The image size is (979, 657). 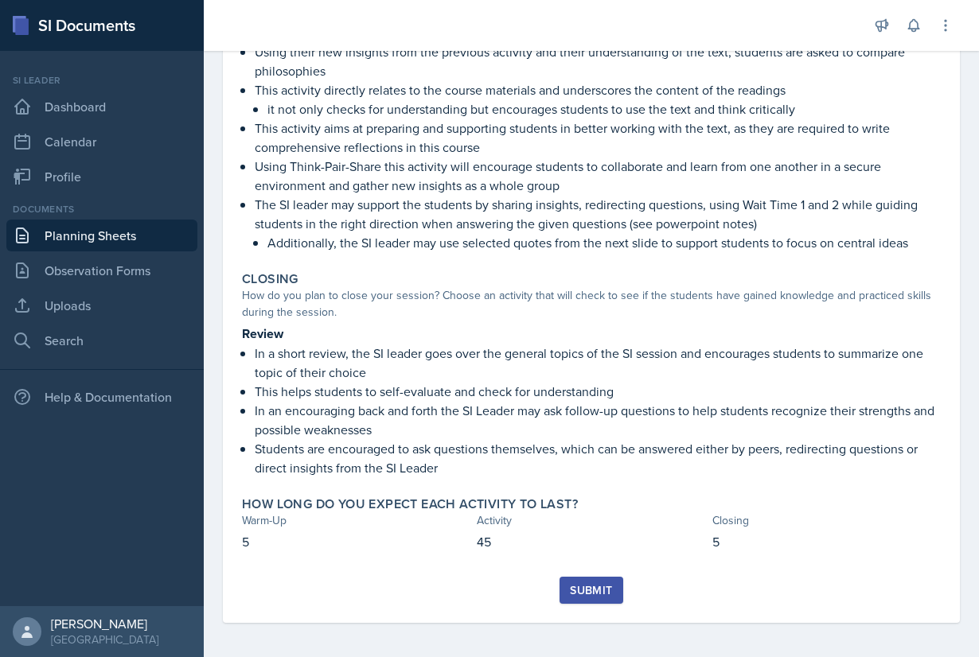 What do you see at coordinates (591, 591) in the screenshot?
I see `div: Submit` at bounding box center [591, 591].